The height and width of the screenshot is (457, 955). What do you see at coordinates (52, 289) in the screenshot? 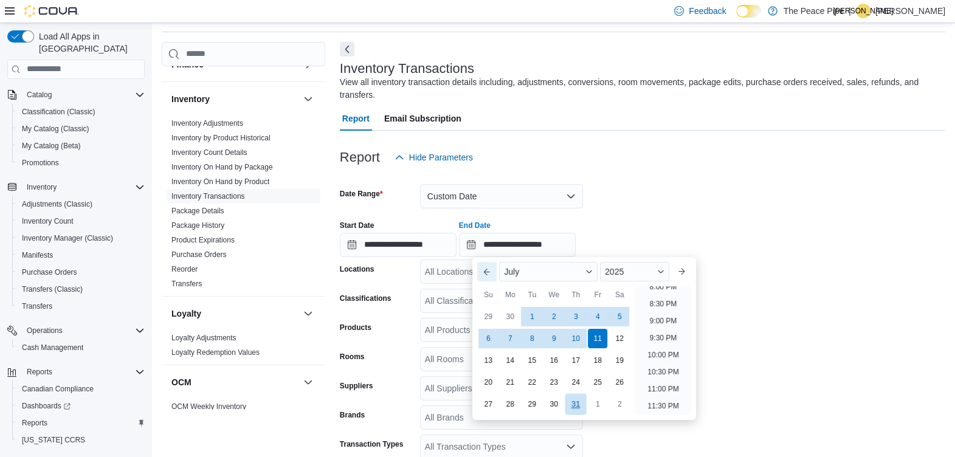
I see `a: Transfers (Classic)` at bounding box center [52, 289].